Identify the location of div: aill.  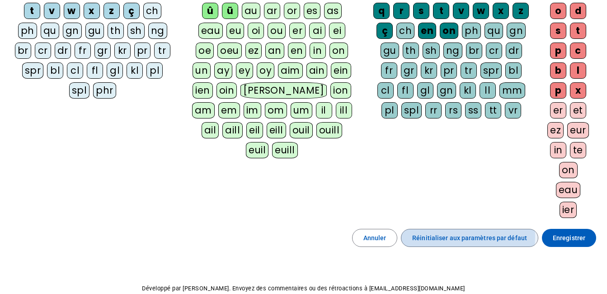
(232, 130).